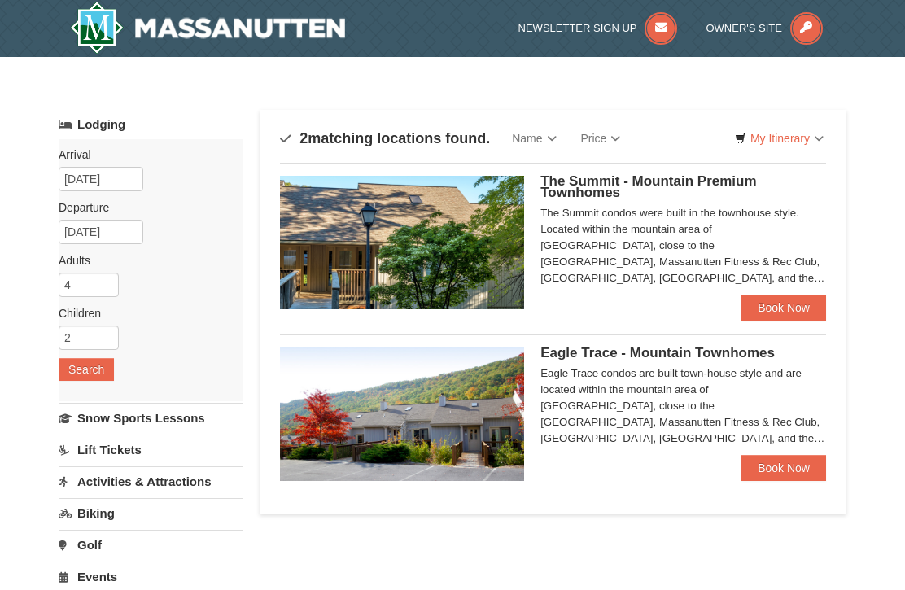  Describe the element at coordinates (598, 28) in the screenshot. I see `a: Newsletter Sign Up` at that location.